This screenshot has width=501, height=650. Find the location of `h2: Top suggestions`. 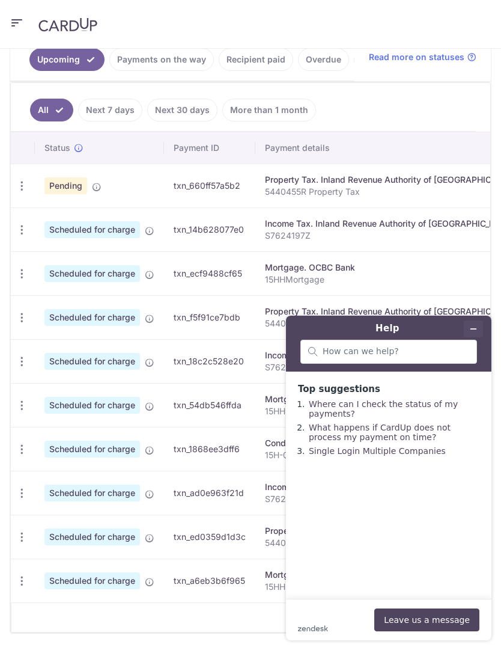

h2: Top suggestions is located at coordinates (112, 83).